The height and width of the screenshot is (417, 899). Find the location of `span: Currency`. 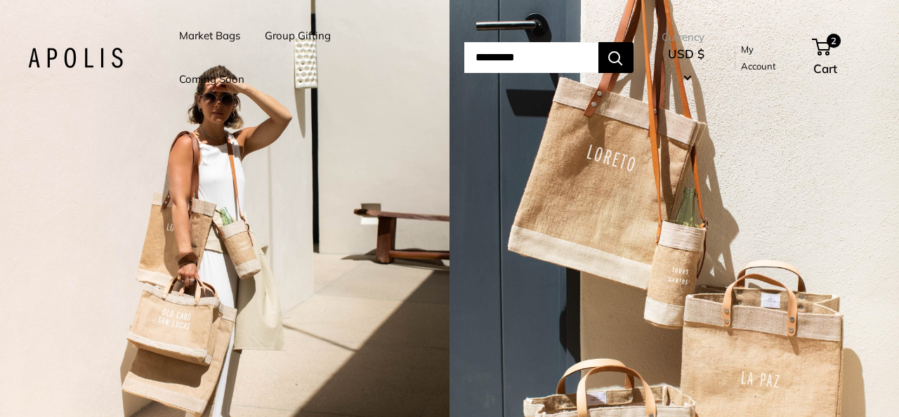

span: Currency is located at coordinates (686, 37).